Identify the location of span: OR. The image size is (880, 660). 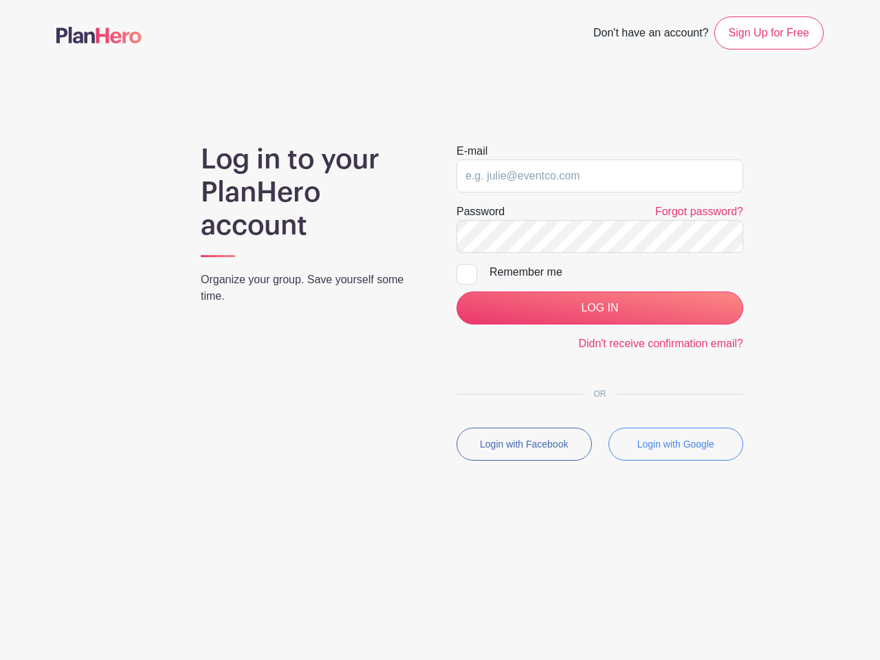
(600, 394).